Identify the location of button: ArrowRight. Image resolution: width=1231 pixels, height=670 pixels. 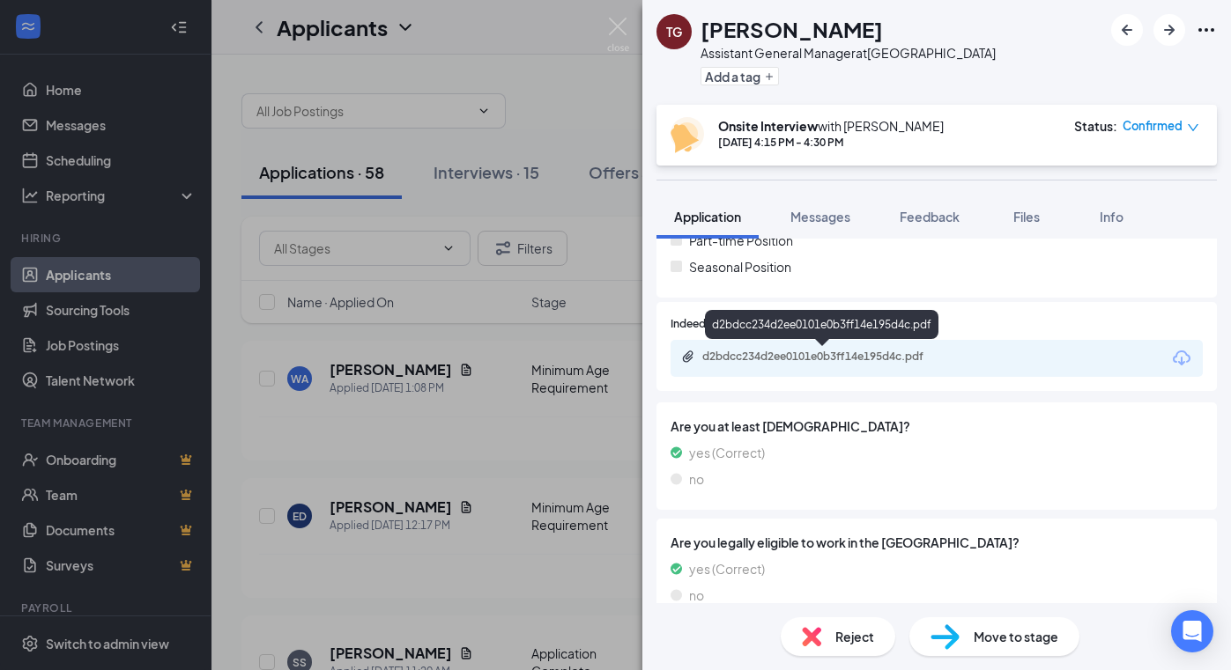
(1169, 30).